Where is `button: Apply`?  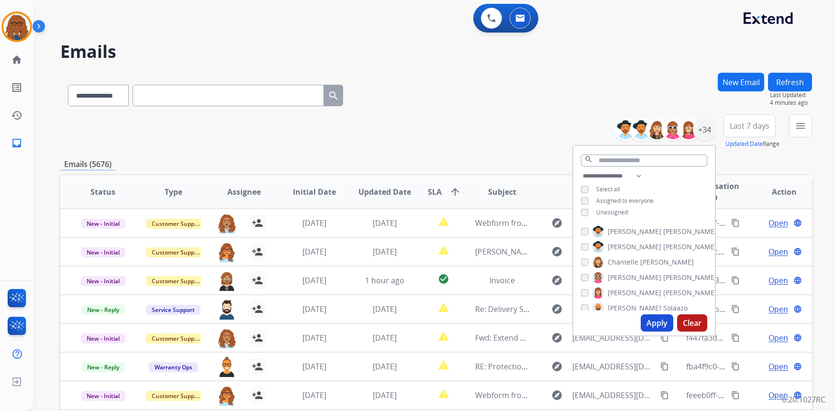 button: Apply is located at coordinates (657, 323).